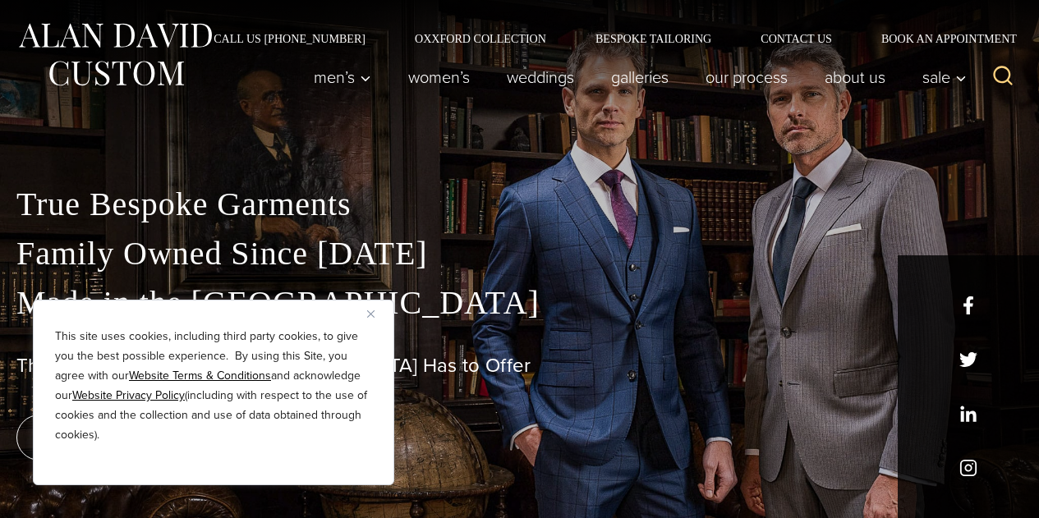  I want to click on a: About Us, so click(855, 77).